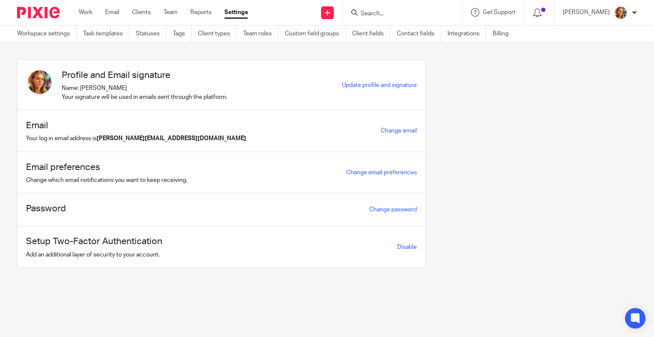  What do you see at coordinates (419, 34) in the screenshot?
I see `a: Contact fields` at bounding box center [419, 34].